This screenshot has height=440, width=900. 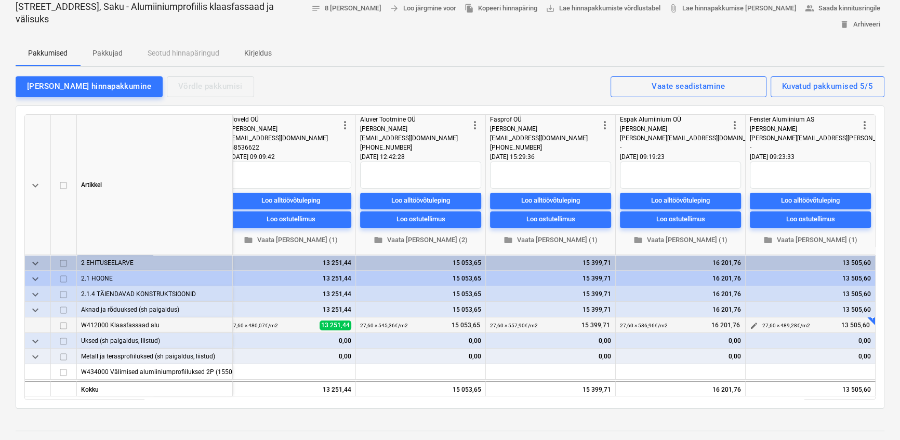 What do you see at coordinates (258, 53) in the screenshot?
I see `p: Kirjeldus` at bounding box center [258, 53].